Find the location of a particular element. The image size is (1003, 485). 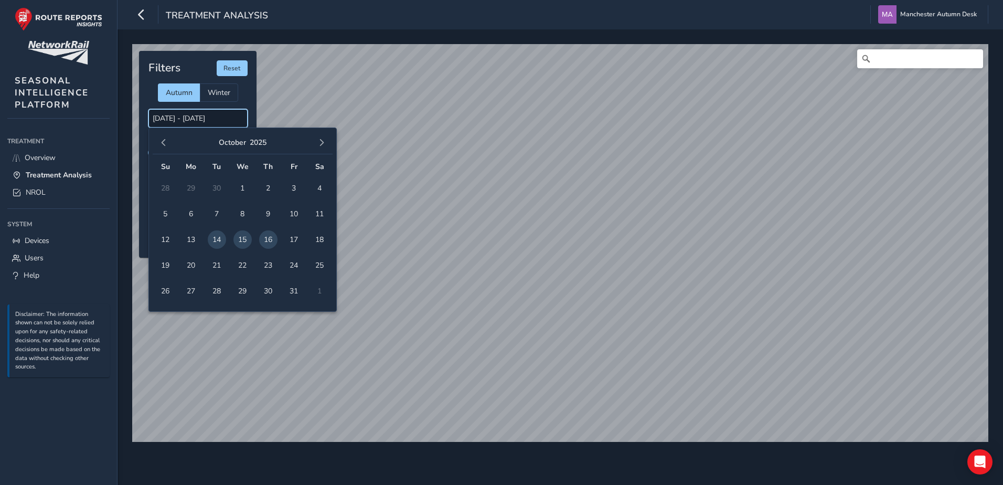

span: 13 is located at coordinates (191, 239).